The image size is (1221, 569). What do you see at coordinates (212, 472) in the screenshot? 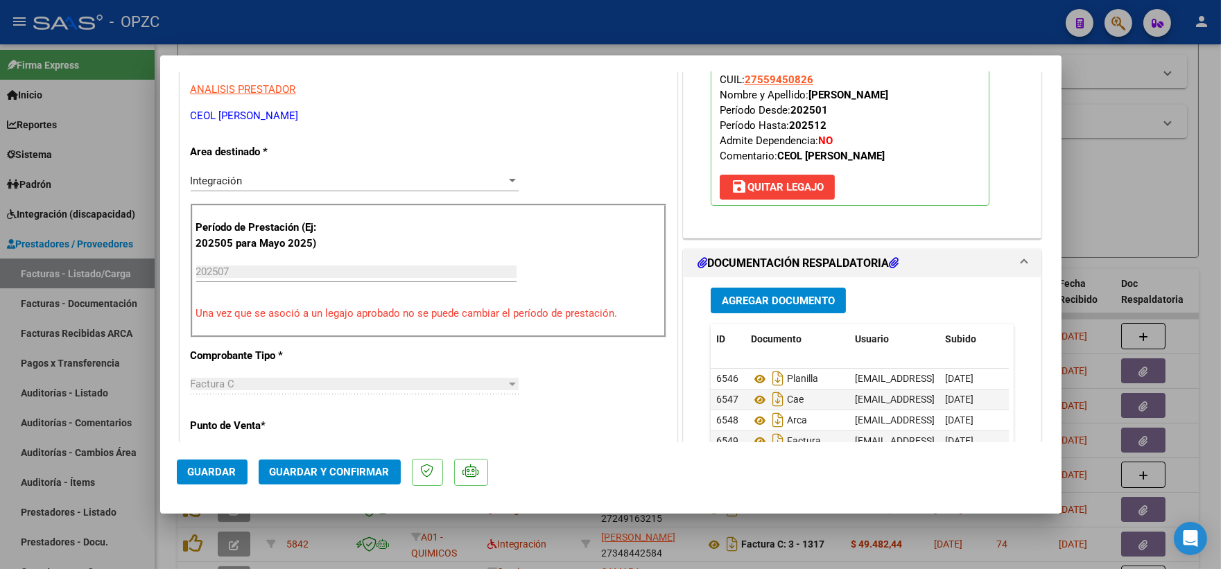
I see `button: Guardar` at bounding box center [212, 472].